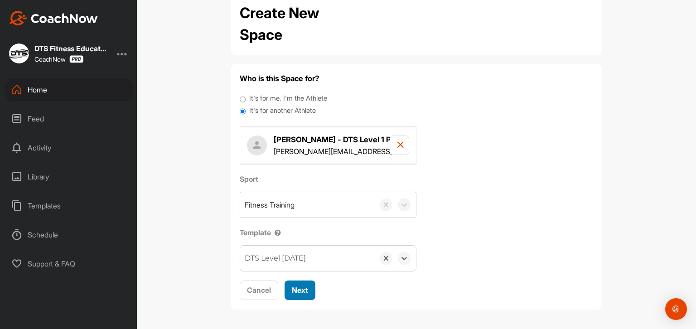 Image resolution: width=696 pixels, height=329 pixels. What do you see at coordinates (257, 145) in the screenshot?
I see `img: user` at bounding box center [257, 145].